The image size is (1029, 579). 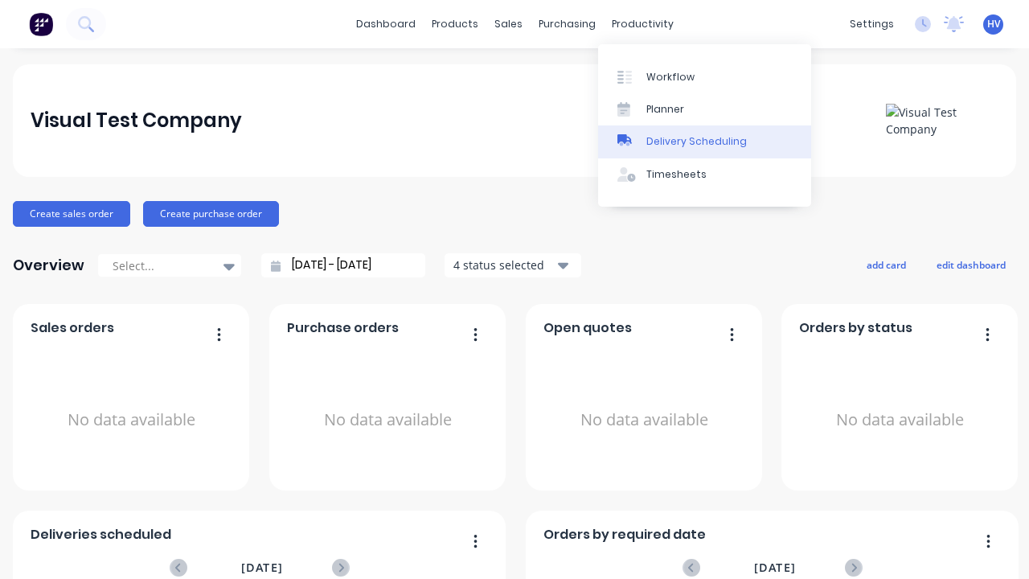 I want to click on span: HV, so click(x=993, y=24).